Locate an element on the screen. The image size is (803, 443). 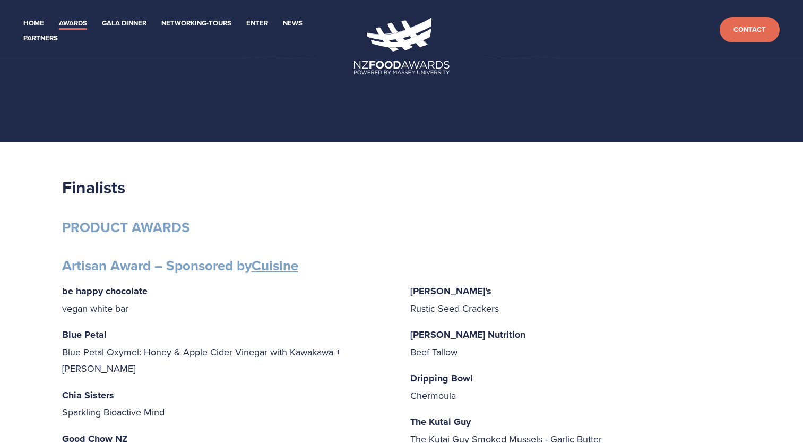
a: Contact is located at coordinates (750, 30).